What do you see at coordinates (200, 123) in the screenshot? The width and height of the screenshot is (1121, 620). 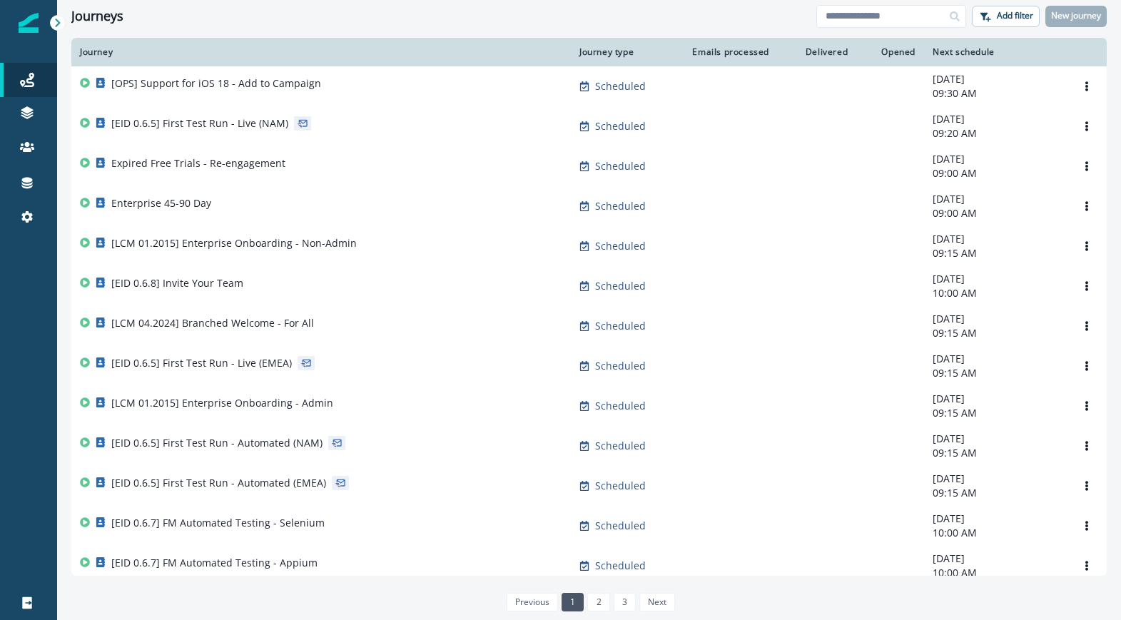 I see `p: [EID 0.6.5] First Test Run - Live (NAM)` at bounding box center [200, 123].